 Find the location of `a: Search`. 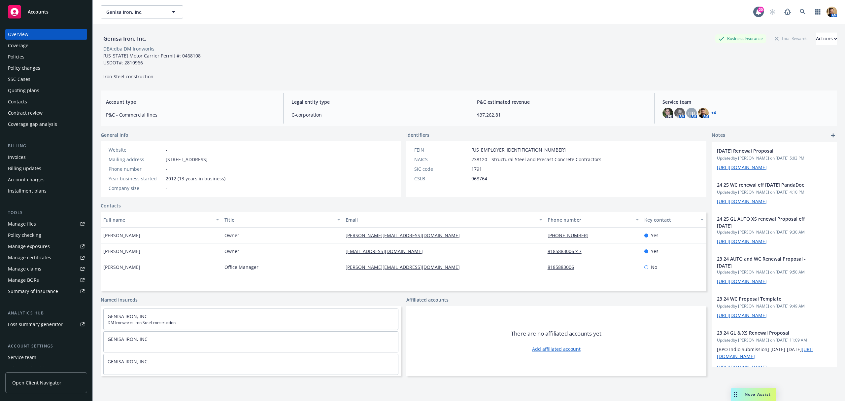

a: Search is located at coordinates (803, 12).